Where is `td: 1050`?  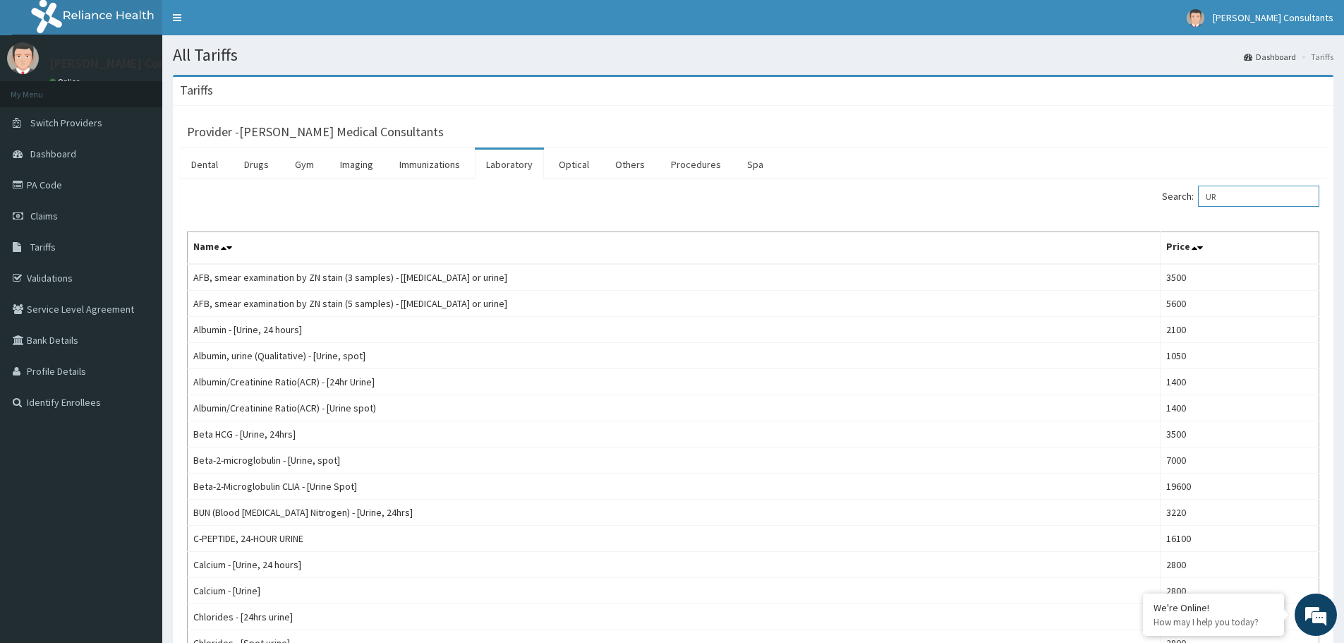 td: 1050 is located at coordinates (1240, 356).